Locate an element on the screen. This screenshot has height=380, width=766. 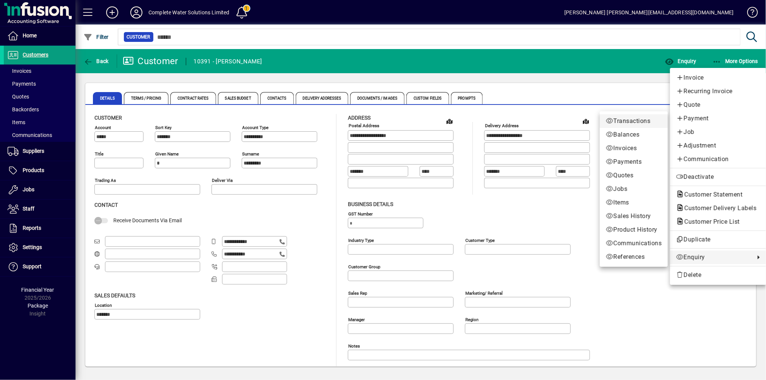
span: Customer Price List is located at coordinates (709, 222).